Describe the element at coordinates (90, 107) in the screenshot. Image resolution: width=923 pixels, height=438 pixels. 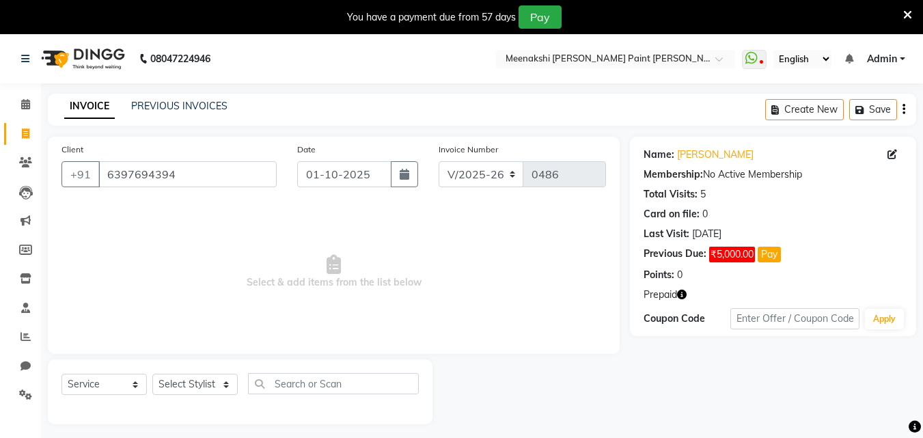
I see `a: INVOICE` at that location.